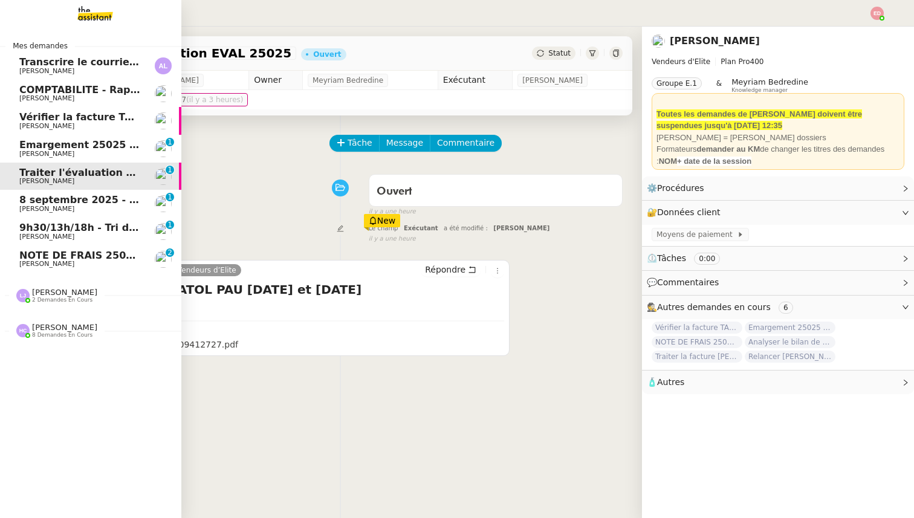 This screenshot has height=518, width=914. What do you see at coordinates (360, 143) in the screenshot?
I see `span: Tâche` at bounding box center [360, 143].